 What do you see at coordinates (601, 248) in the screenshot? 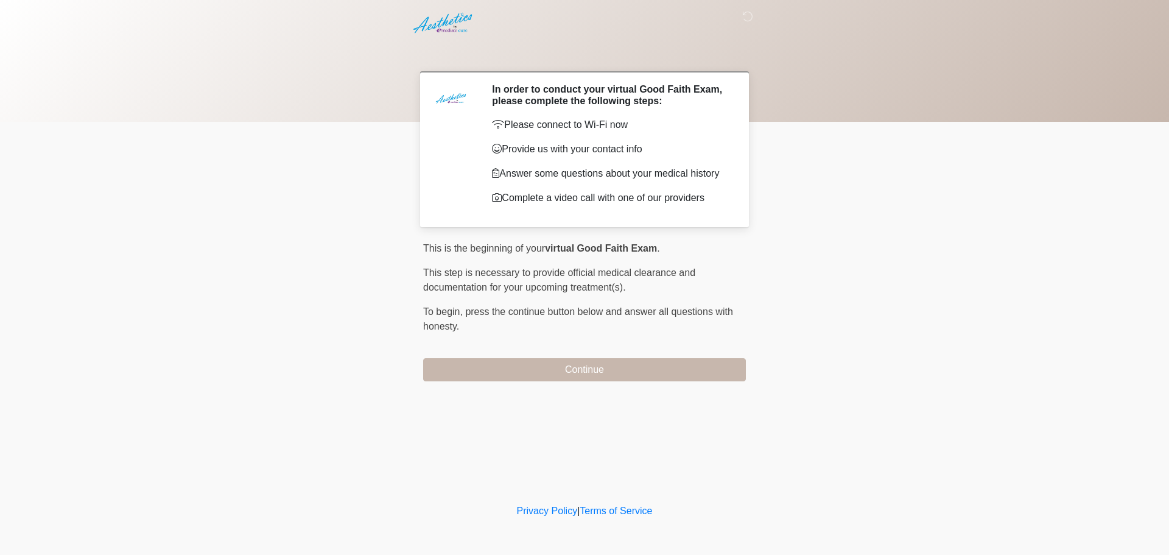
I see `strong: virtual Good Faith Exam` at bounding box center [601, 248].